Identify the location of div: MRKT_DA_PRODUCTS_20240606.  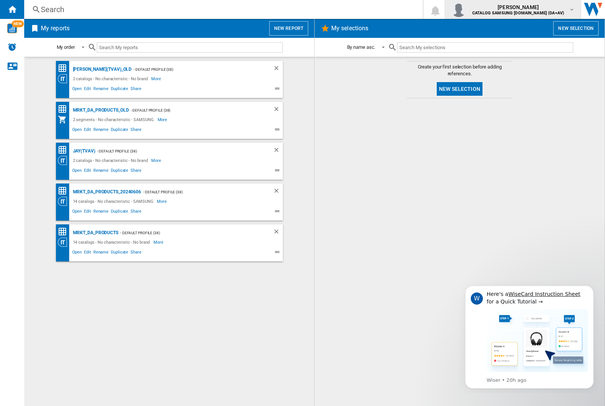
(106, 192).